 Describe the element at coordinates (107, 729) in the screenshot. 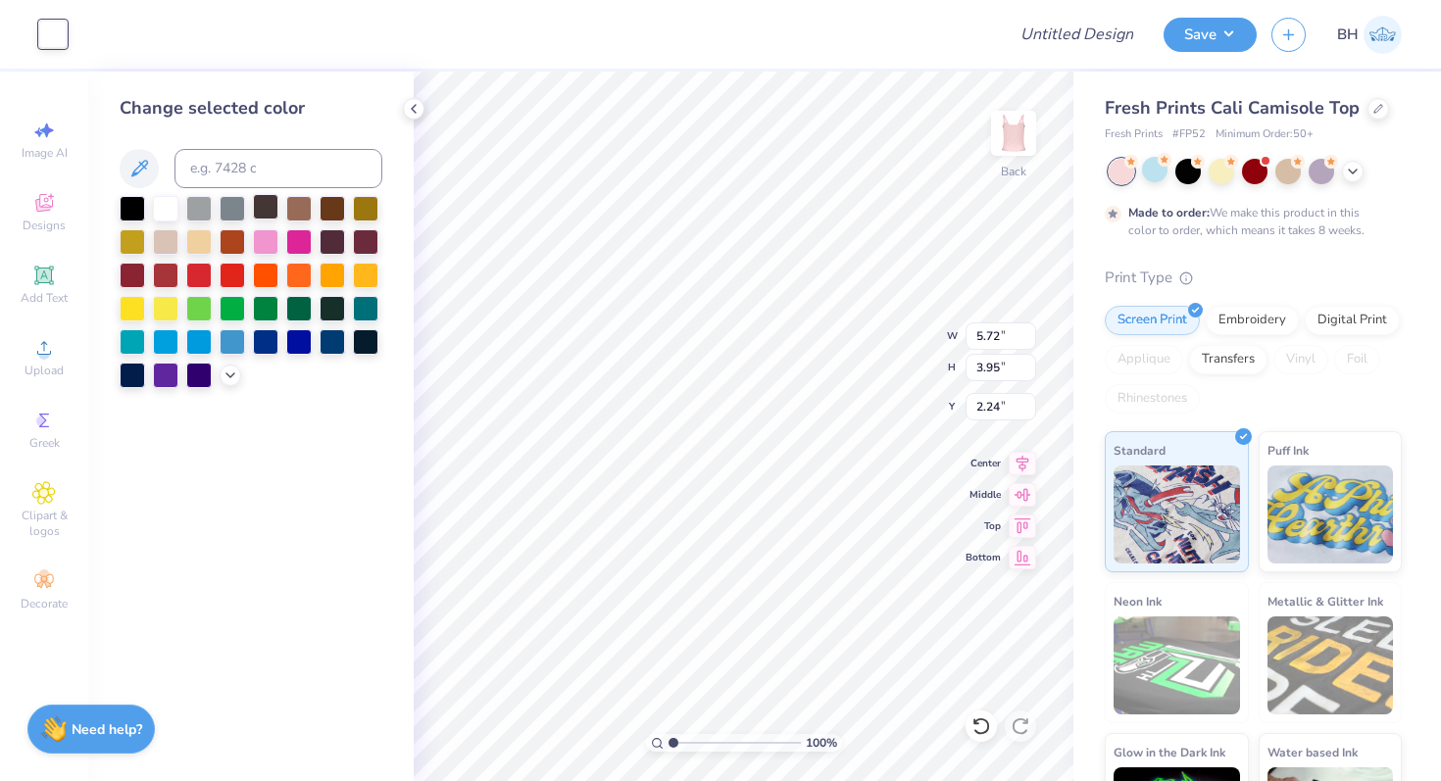

I see `strong: Need help?` at that location.